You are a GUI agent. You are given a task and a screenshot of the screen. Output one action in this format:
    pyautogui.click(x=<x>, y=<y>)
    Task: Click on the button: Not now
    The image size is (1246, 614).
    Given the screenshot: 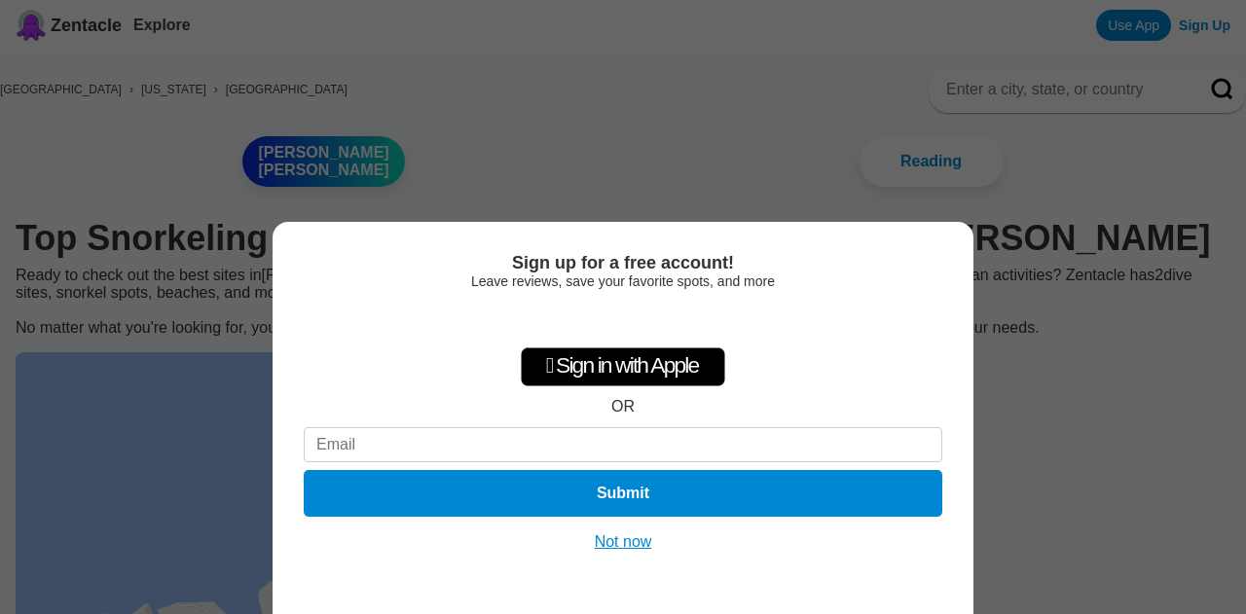 What is the action you would take?
    pyautogui.click(x=623, y=542)
    